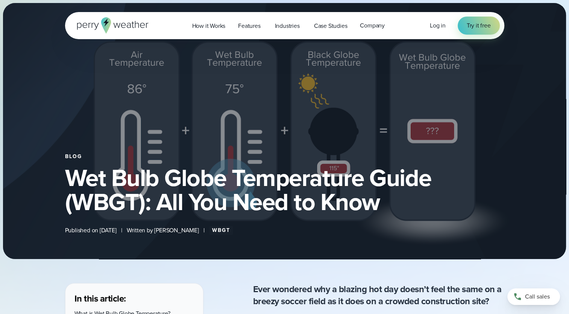 The image size is (569, 314). What do you see at coordinates (438, 26) in the screenshot?
I see `a: Log in` at bounding box center [438, 26].